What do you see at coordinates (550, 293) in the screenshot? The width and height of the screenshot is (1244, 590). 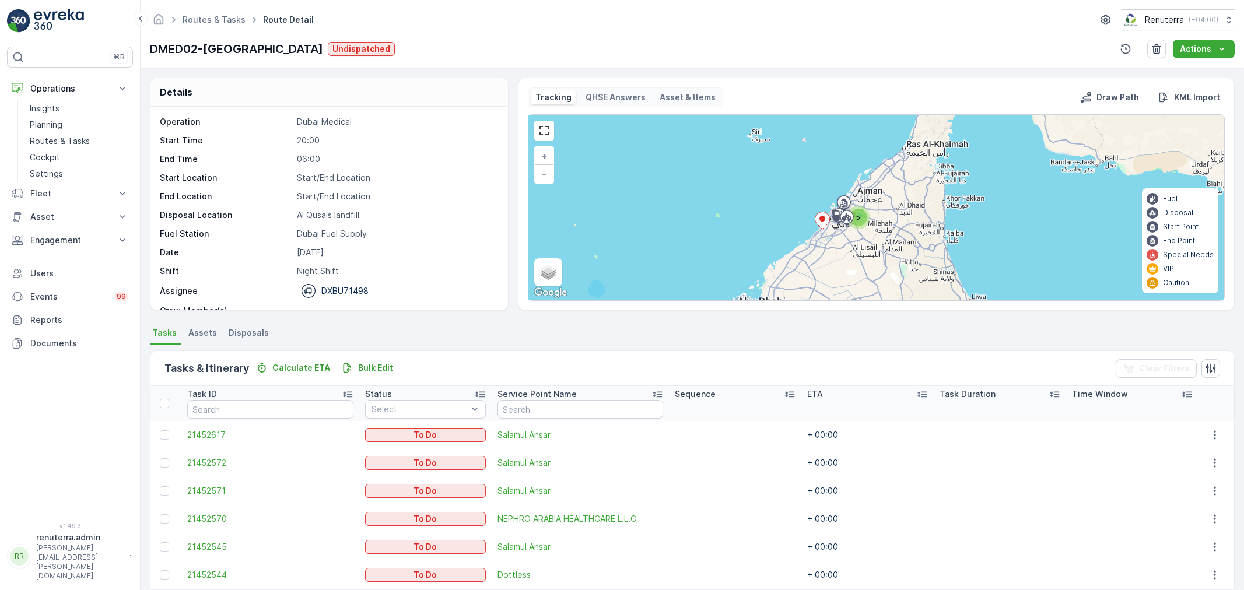 I see `a: Open this area in Google Maps (opens a new window)` at bounding box center [550, 293].